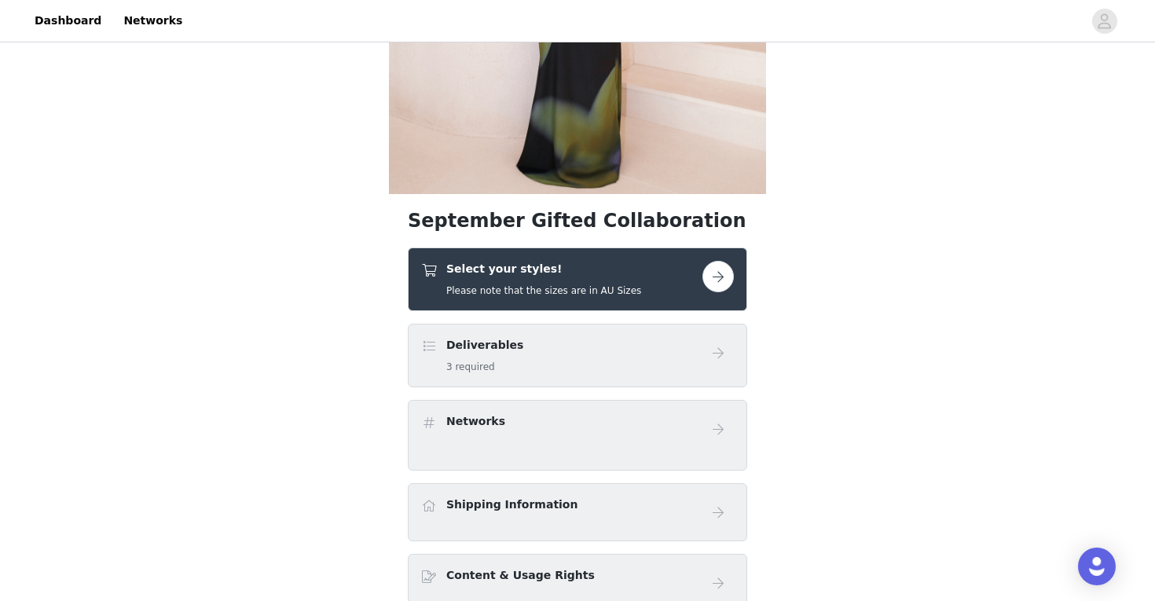 Image resolution: width=1155 pixels, height=601 pixels. What do you see at coordinates (578, 279) in the screenshot?
I see `div: Select your styles!` at bounding box center [578, 279].